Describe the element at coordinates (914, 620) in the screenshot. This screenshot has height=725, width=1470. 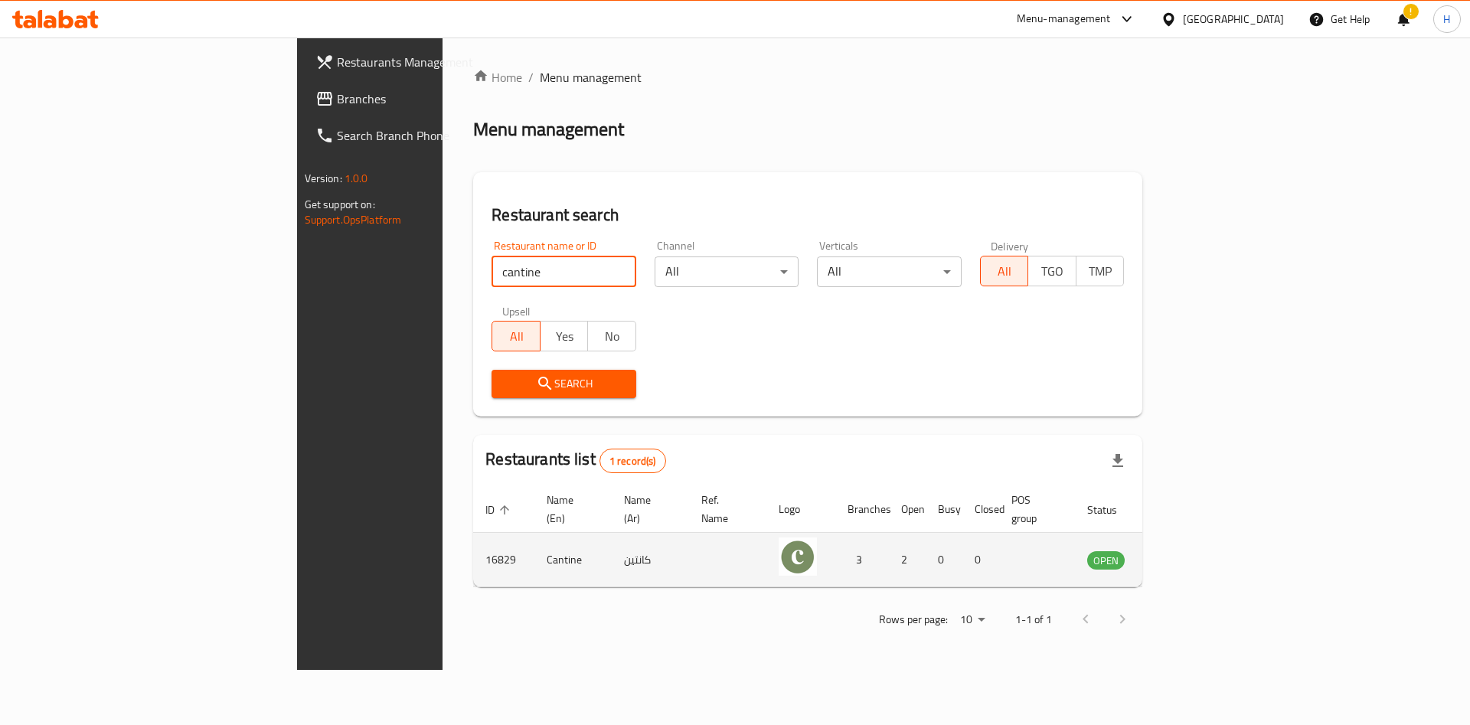
I see `p: Rows per page:` at that location.